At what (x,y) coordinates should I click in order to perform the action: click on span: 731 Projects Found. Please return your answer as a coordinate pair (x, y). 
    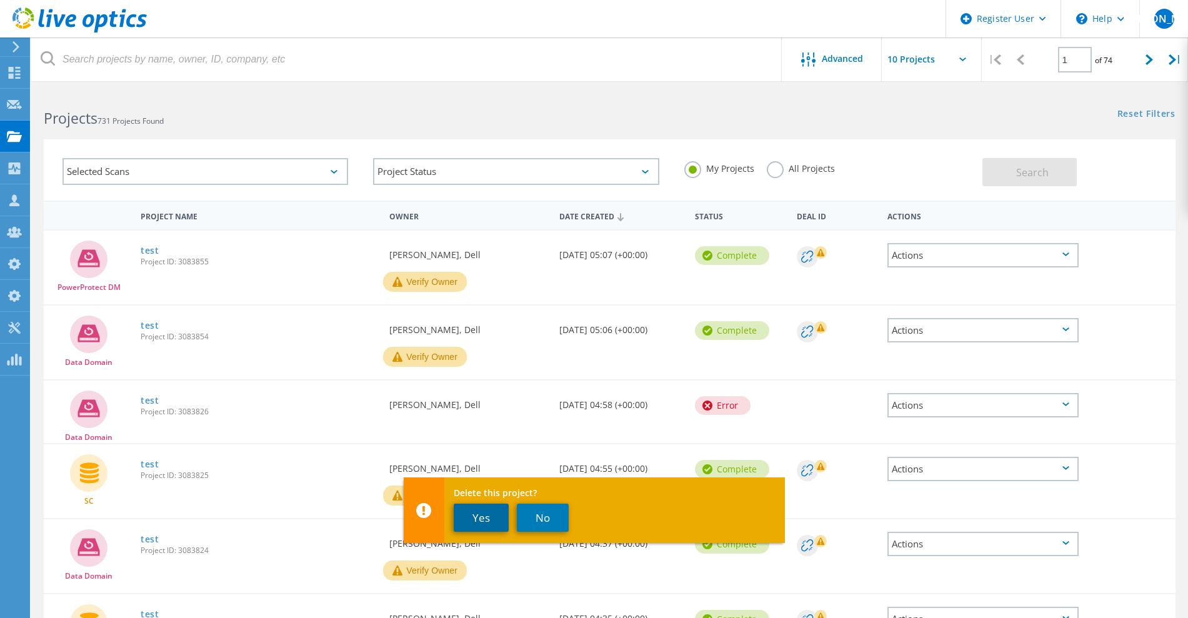
    Looking at the image, I should click on (131, 121).